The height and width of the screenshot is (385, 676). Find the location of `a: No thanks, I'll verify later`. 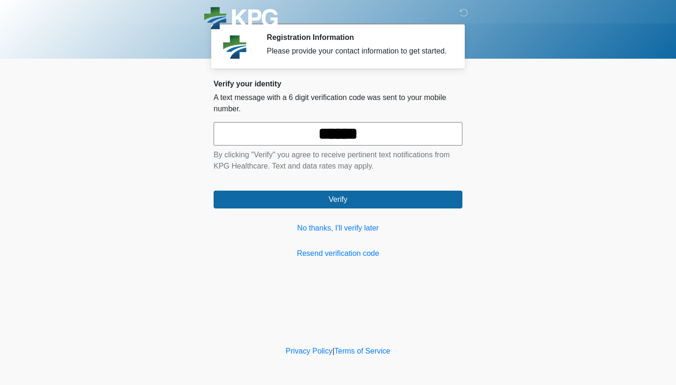

a: No thanks, I'll verify later is located at coordinates (338, 228).